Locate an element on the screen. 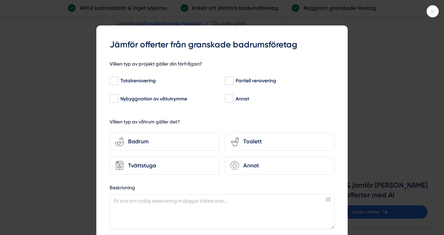  input: Annat is located at coordinates (229, 99).